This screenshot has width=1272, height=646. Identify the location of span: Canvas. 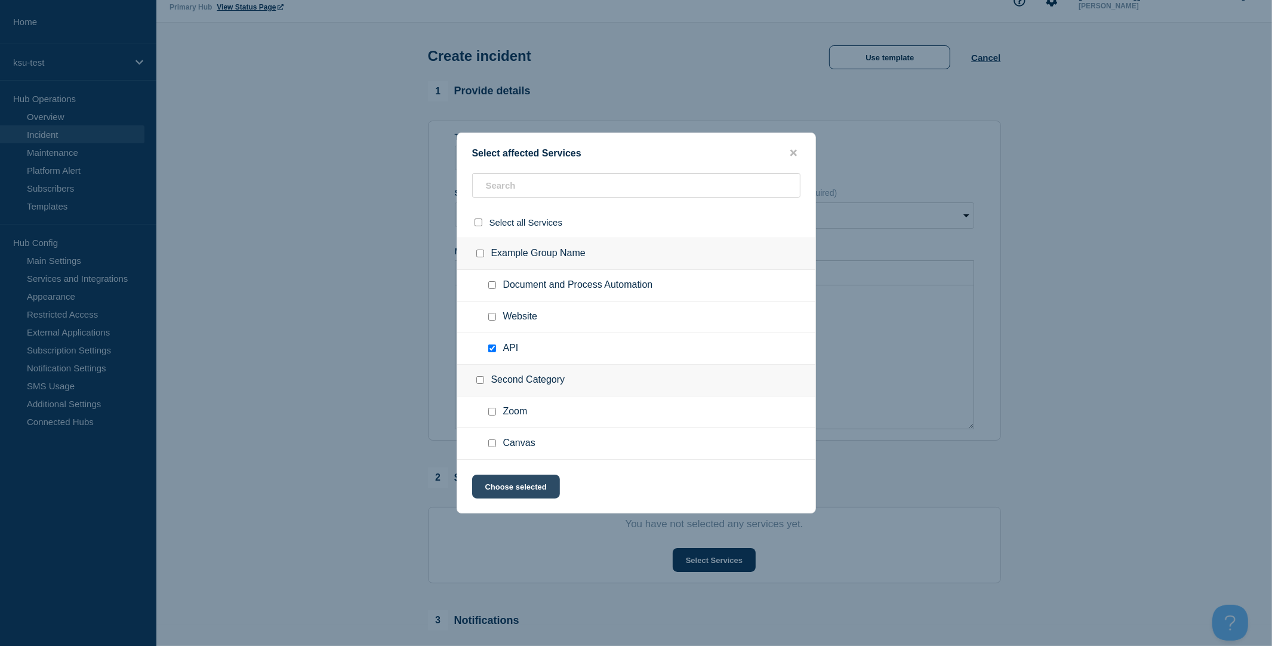
(519, 443).